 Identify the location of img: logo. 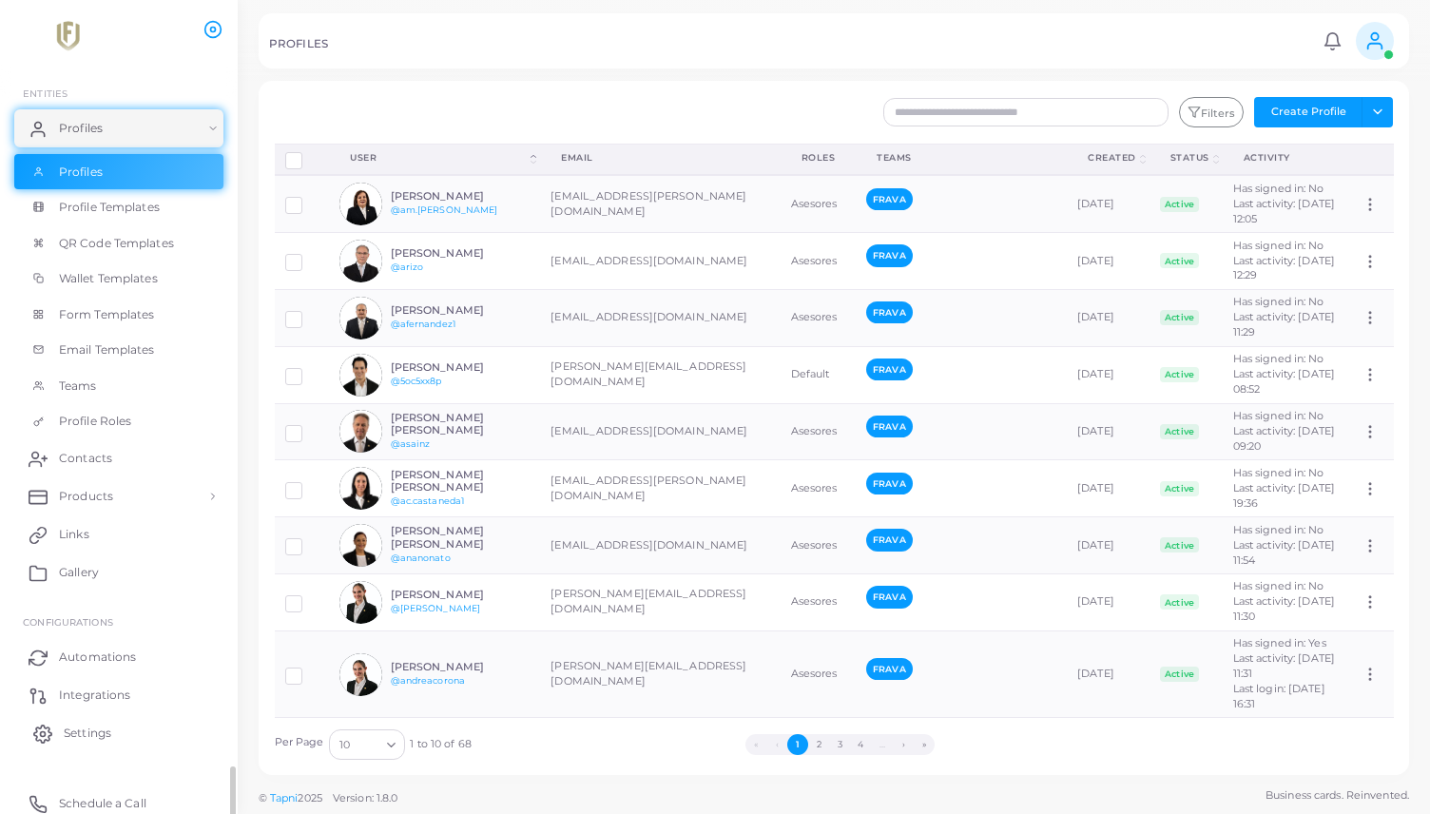
(69, 35).